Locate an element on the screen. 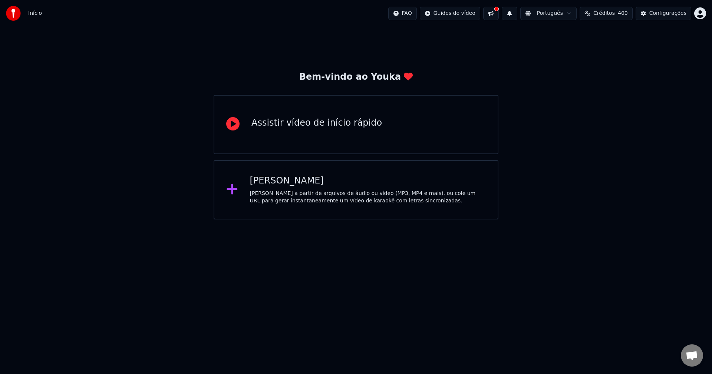 The width and height of the screenshot is (712, 374). button: Créditos400 is located at coordinates (606, 13).